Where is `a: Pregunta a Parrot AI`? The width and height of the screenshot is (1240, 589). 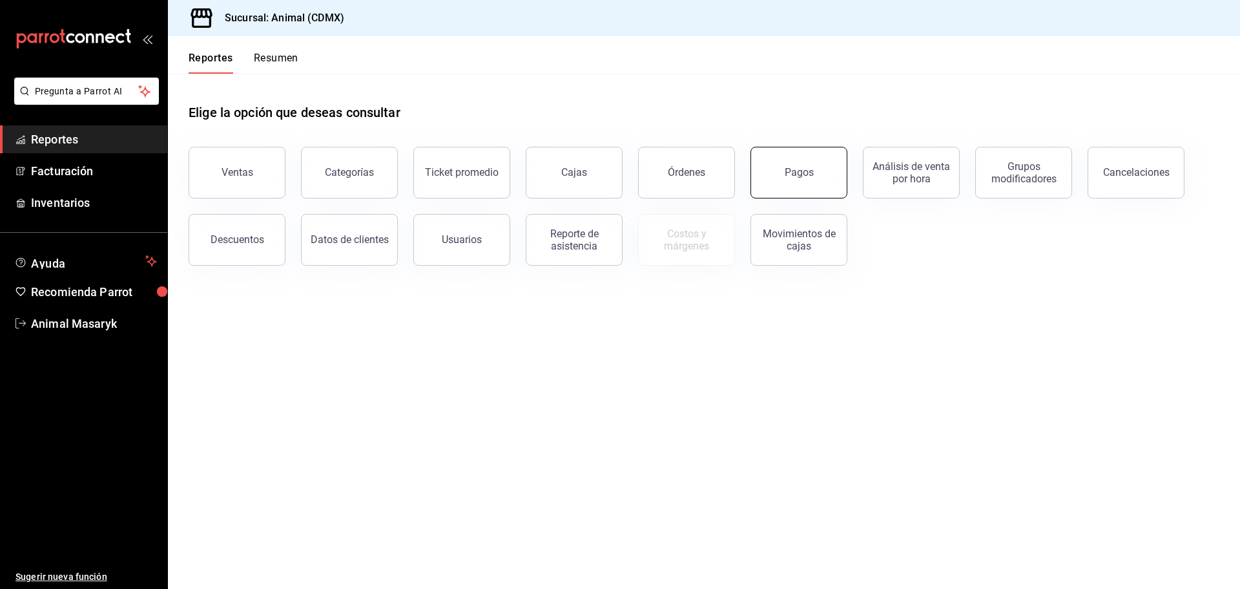 a: Pregunta a Parrot AI is located at coordinates (84, 100).